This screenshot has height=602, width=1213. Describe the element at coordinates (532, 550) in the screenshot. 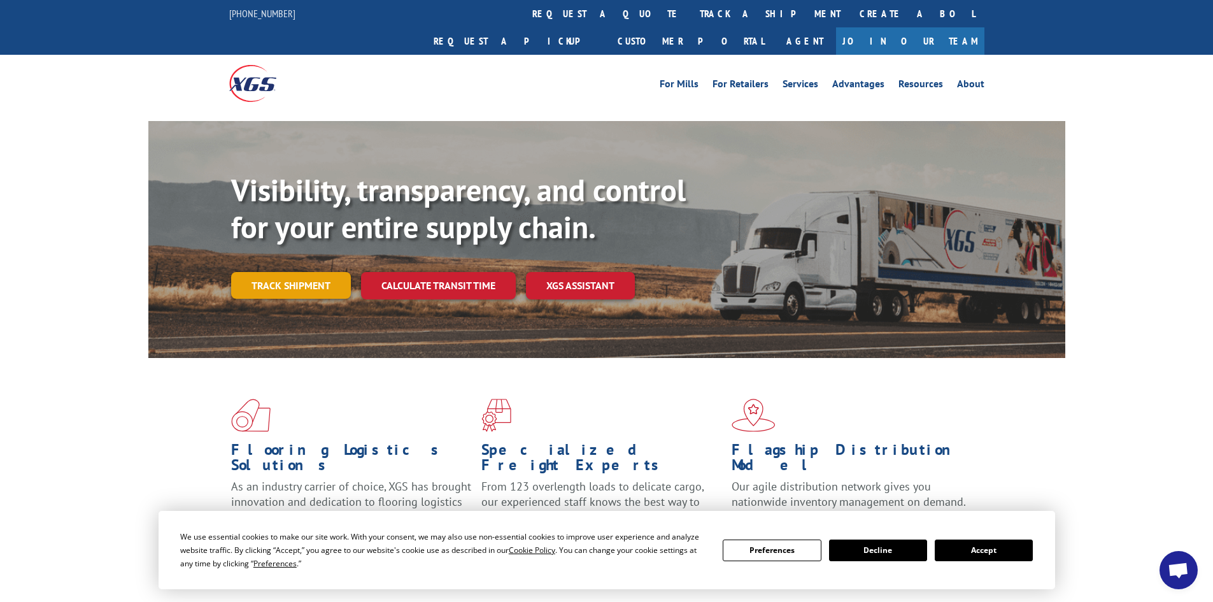

I see `span: Cookie Policy` at that location.